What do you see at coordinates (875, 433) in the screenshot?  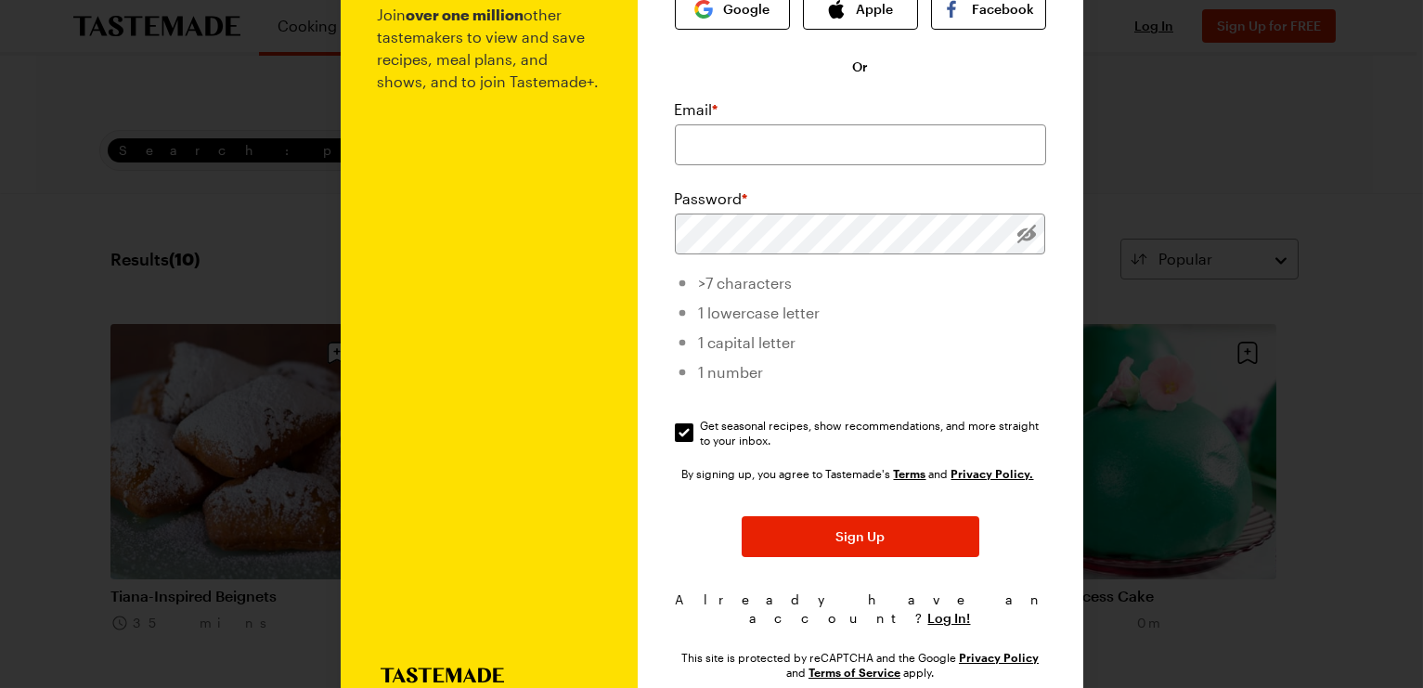 I see `span: Get seasonal recipes, show recommendations, and more straight to your inbox.` at bounding box center [875, 433].